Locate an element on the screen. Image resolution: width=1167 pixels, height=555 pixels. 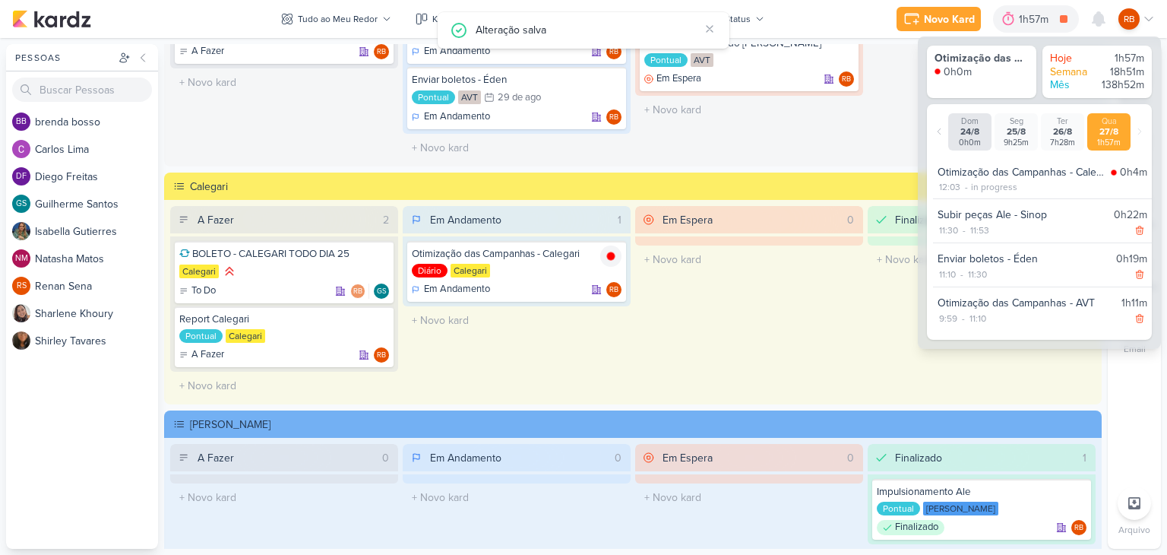
div: 1h11m is located at coordinates (1135, 302).